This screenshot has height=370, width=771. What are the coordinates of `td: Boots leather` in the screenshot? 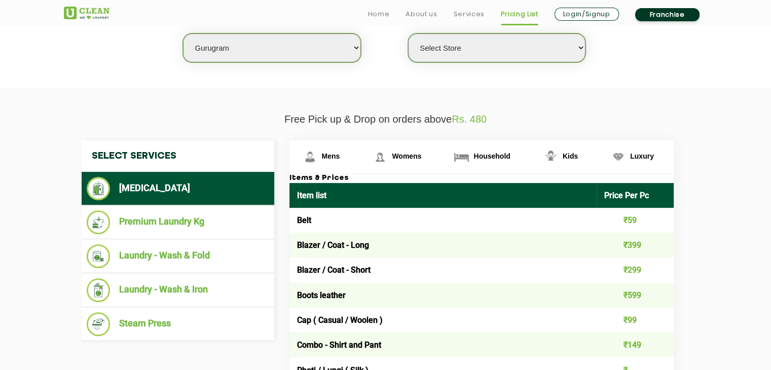 It's located at (443, 295).